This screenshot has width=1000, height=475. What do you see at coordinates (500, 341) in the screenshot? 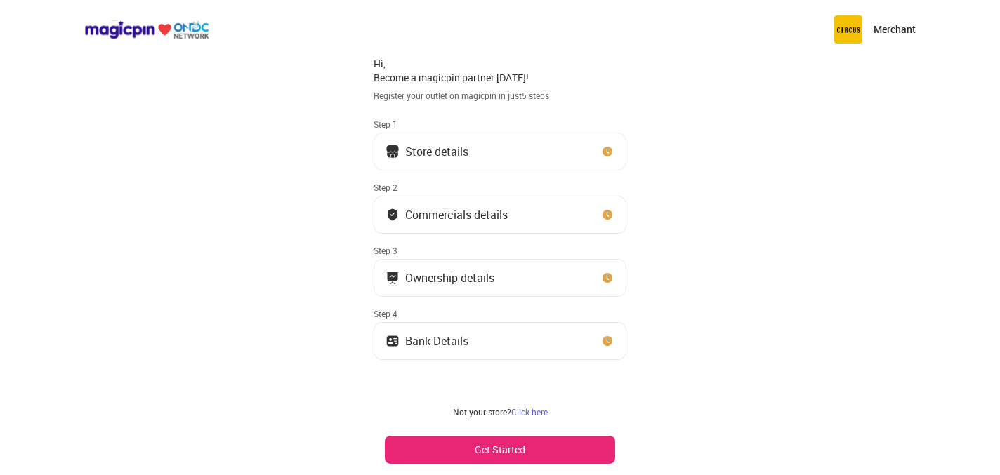
I see `button: Bank Details` at bounding box center [500, 341].